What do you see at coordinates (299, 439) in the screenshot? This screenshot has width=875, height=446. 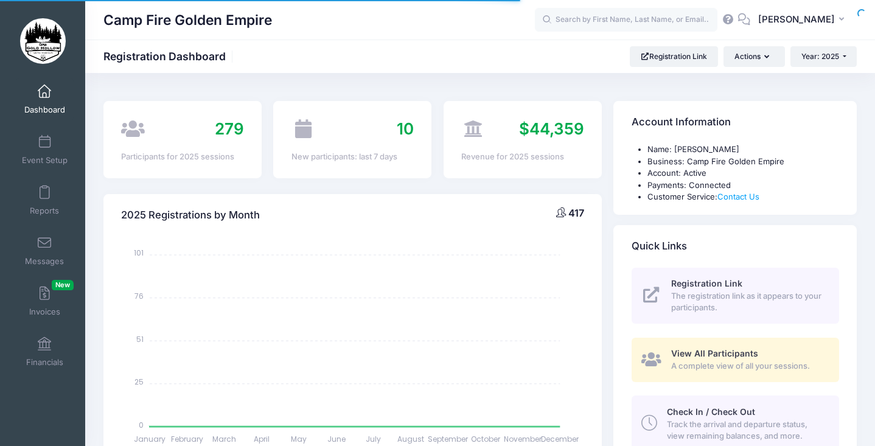 I see `tspan: May` at bounding box center [299, 439].